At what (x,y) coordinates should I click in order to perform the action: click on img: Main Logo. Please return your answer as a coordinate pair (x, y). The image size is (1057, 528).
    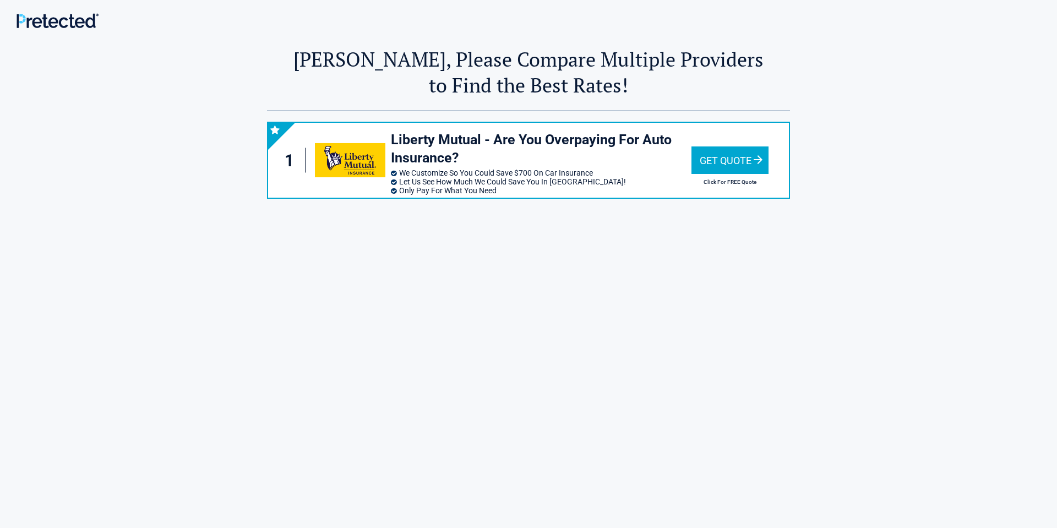
    Looking at the image, I should click on (57, 20).